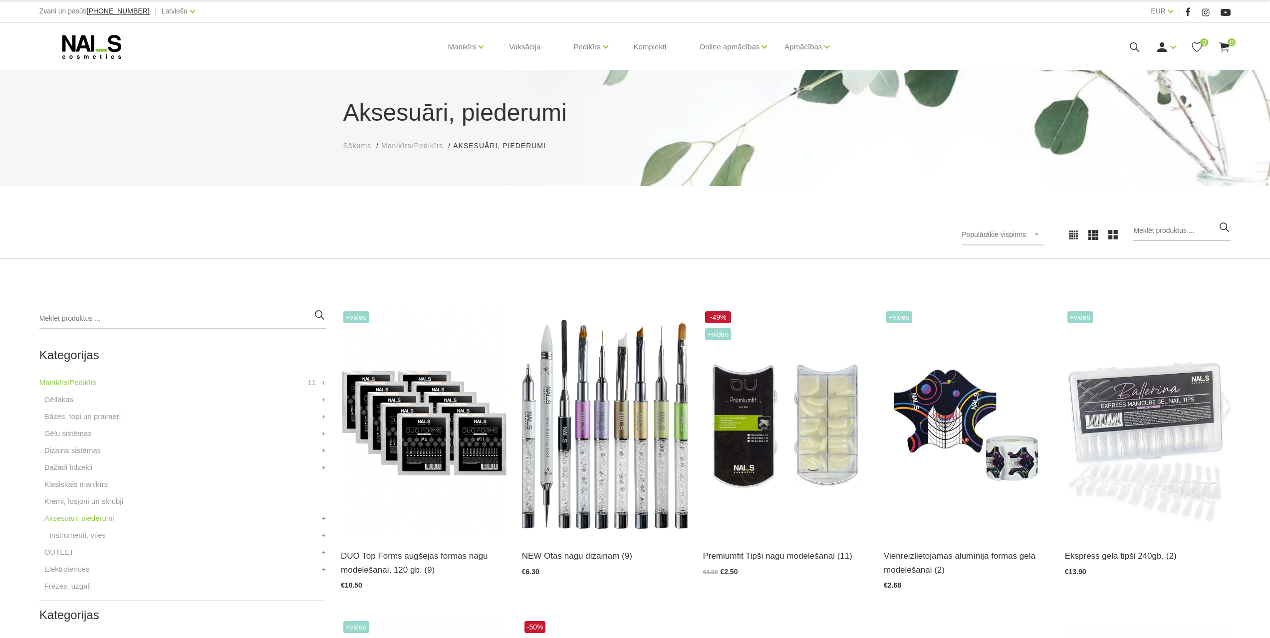  I want to click on a: EUR, so click(1158, 11).